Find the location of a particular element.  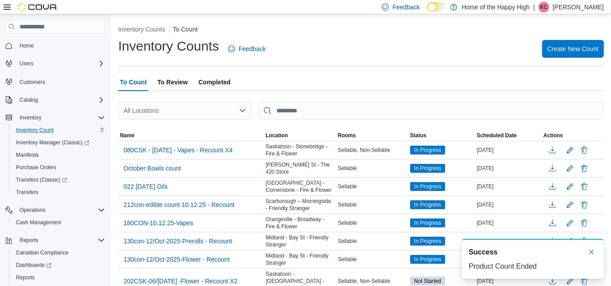

span: Midland - Bay St - Friendly Stranger is located at coordinates (300, 259).